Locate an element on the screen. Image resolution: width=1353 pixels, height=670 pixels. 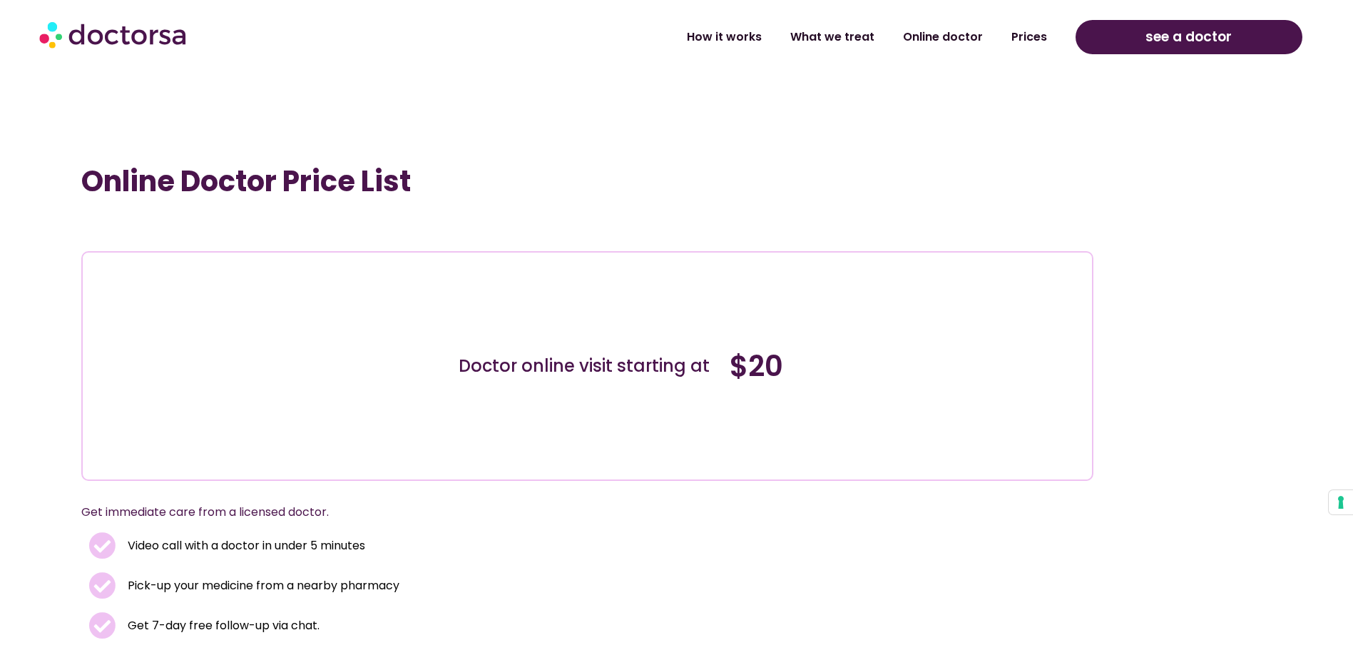
h4: $20 is located at coordinates (858, 366).